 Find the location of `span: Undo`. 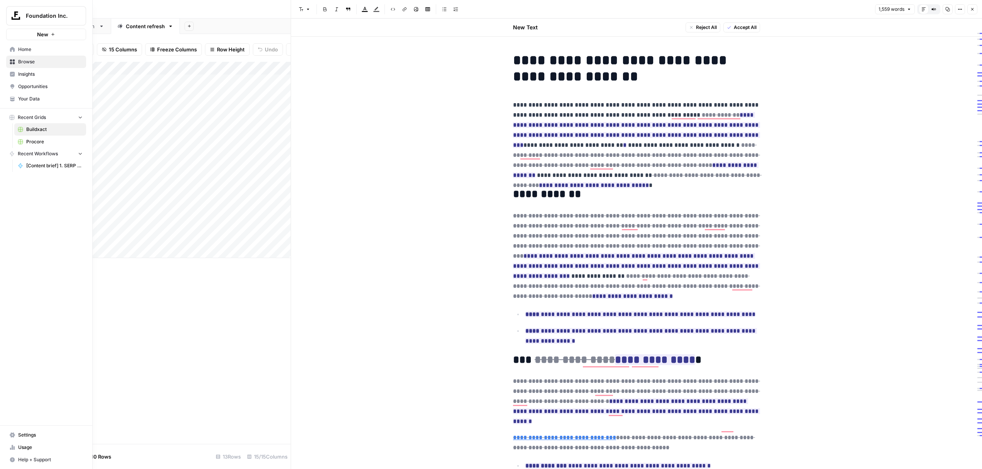

span: Undo is located at coordinates (271, 49).